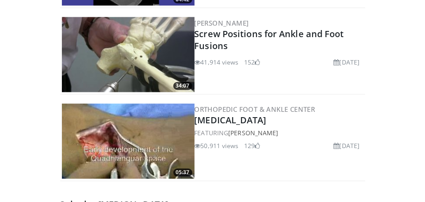 This screenshot has height=202, width=425. What do you see at coordinates (255, 110) in the screenshot?
I see `a: Orthopedic Foot & Ankle Center` at bounding box center [255, 110].